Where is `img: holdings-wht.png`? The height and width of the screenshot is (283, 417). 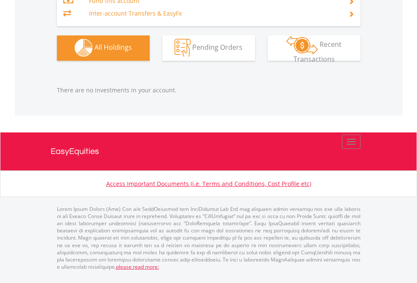
img: holdings-wht.png is located at coordinates (84, 48).